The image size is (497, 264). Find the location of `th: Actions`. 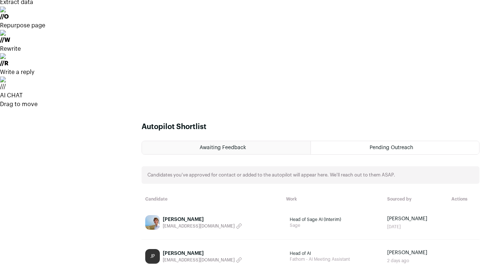

th: Actions is located at coordinates (463, 199).